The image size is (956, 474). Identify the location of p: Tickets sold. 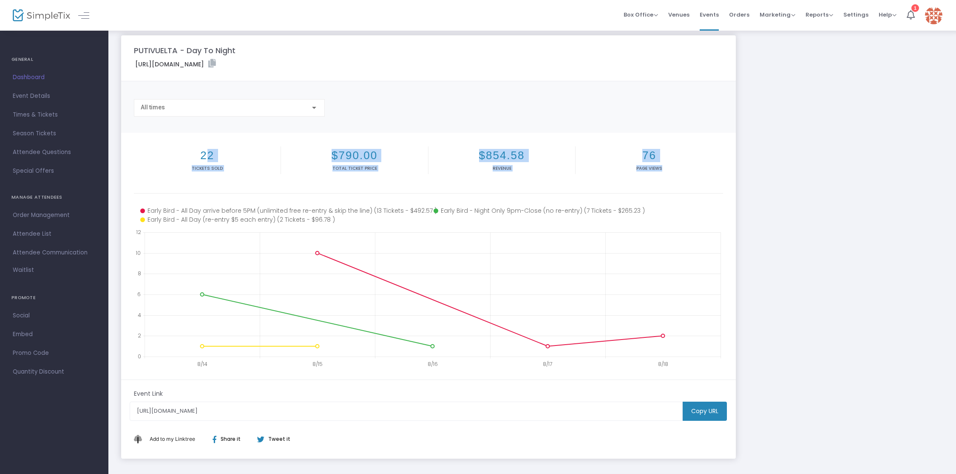
(207, 168).